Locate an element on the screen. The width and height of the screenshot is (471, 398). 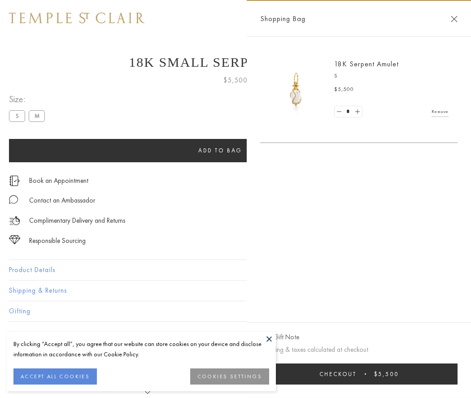
button: Product Details is located at coordinates (235, 270).